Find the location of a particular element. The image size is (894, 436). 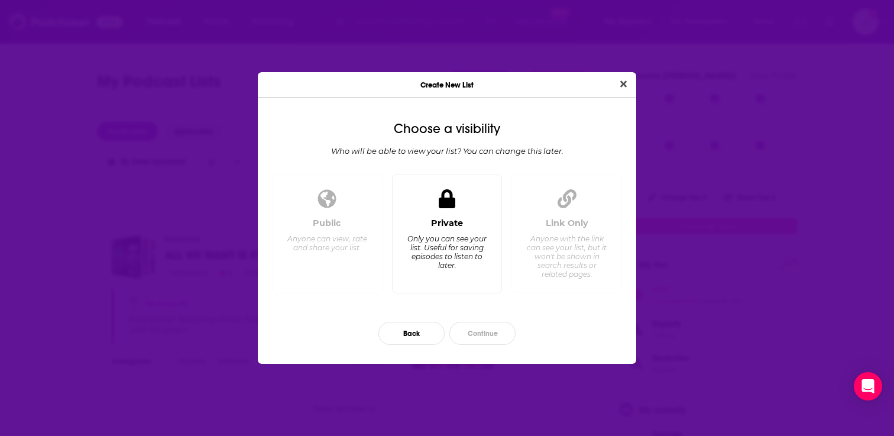

div: Link Only is located at coordinates (567, 223).